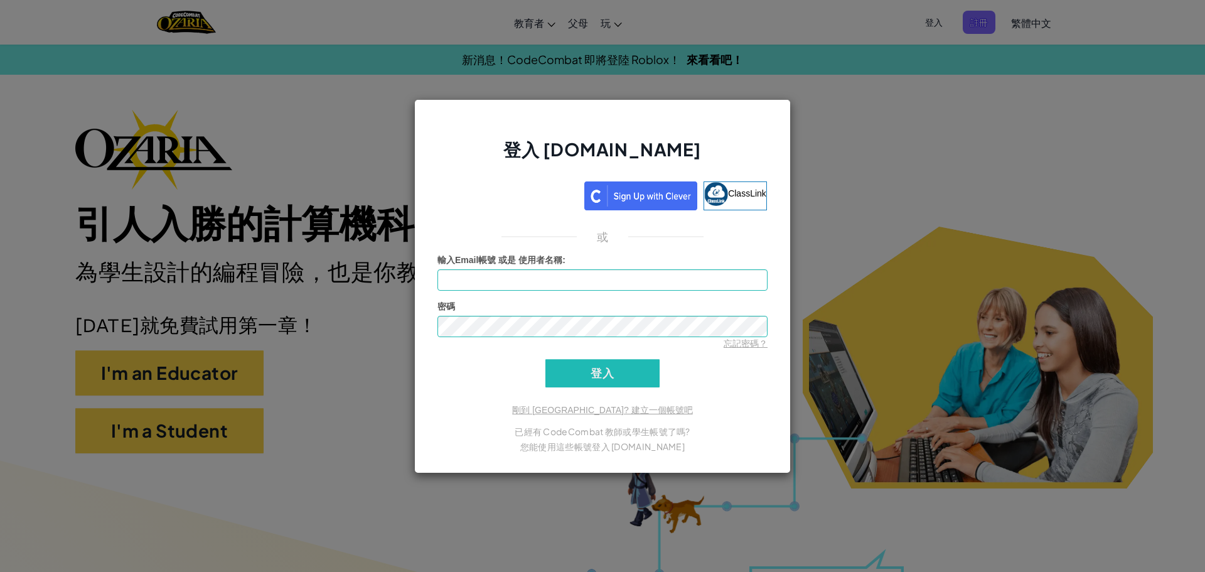 The height and width of the screenshot is (572, 1205). What do you see at coordinates (603, 431) in the screenshot?
I see `p: 已經有 CodeCombat 教師或學生帳號了嗎?` at bounding box center [603, 431].